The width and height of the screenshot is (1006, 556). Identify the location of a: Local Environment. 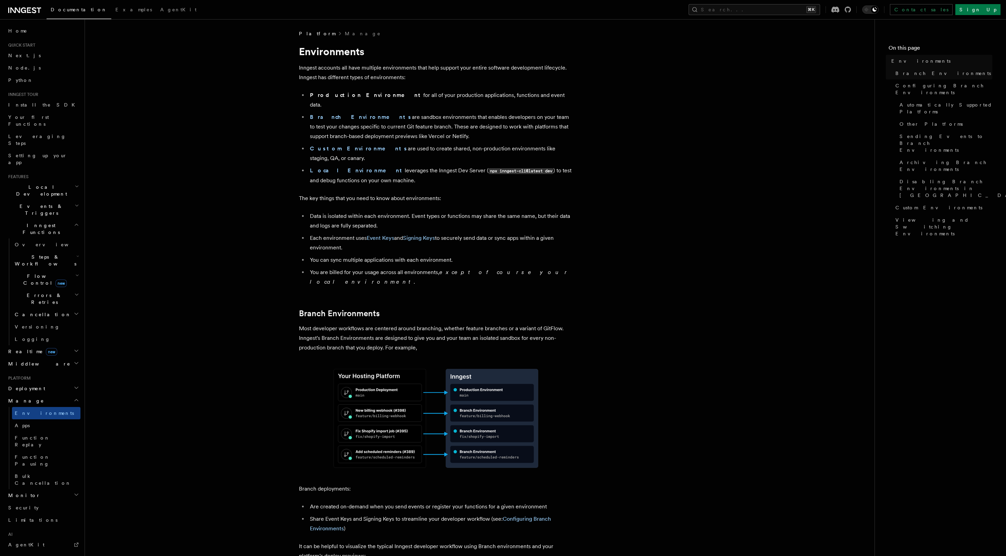
(357, 170).